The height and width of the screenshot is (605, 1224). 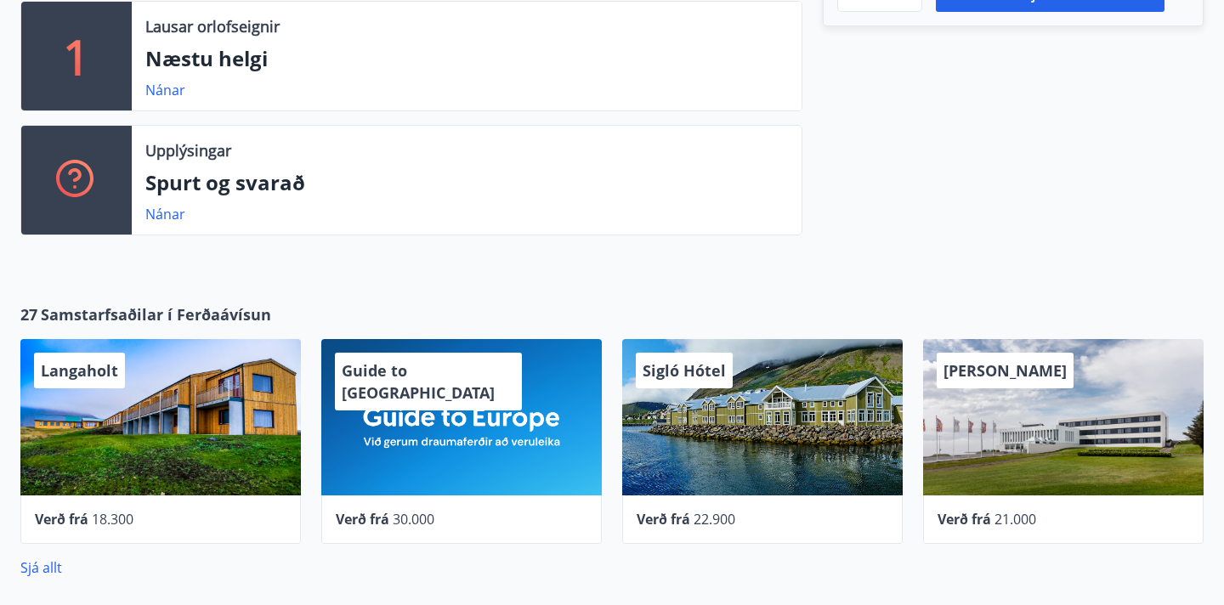 What do you see at coordinates (156, 315) in the screenshot?
I see `span: Samstarfsaðilar í Ferðaávísun` at bounding box center [156, 315].